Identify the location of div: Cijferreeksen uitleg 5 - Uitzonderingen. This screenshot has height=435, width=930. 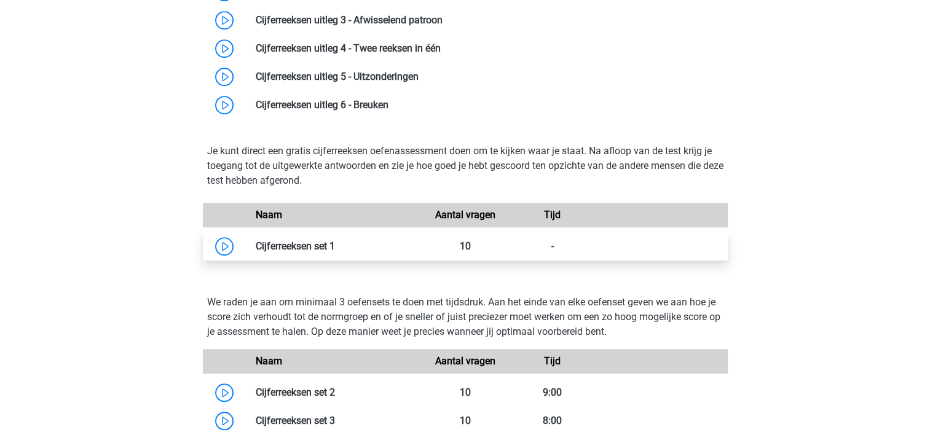
(487, 77).